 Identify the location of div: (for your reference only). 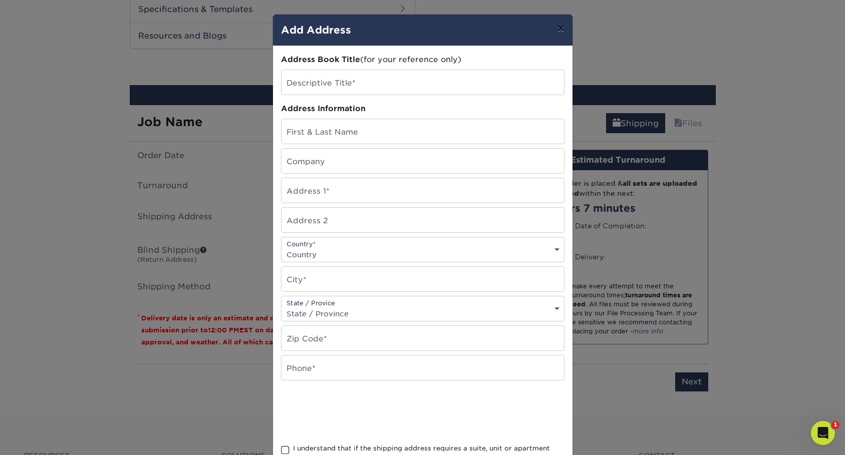
(423, 60).